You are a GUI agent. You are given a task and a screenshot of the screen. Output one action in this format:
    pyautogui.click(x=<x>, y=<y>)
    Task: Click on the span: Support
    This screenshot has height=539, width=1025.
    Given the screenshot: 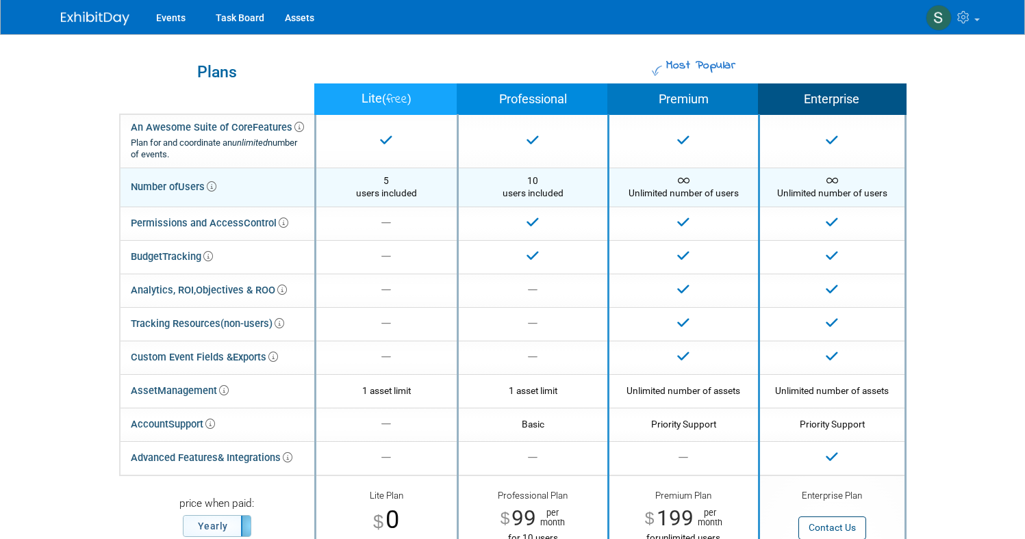 What is the action you would take?
    pyautogui.click(x=192, y=424)
    